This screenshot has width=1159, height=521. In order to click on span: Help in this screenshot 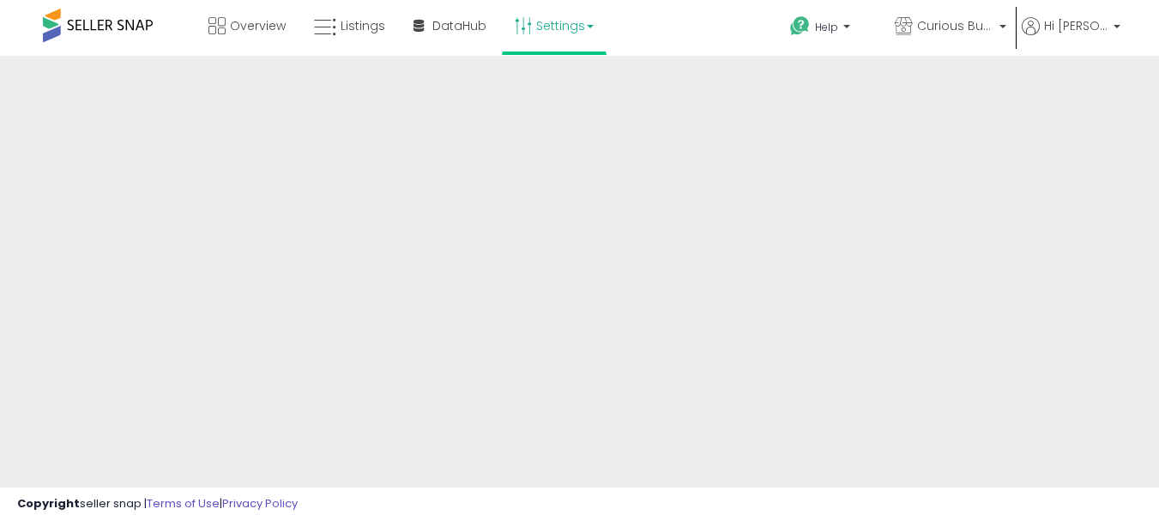, I will do `click(826, 27)`.